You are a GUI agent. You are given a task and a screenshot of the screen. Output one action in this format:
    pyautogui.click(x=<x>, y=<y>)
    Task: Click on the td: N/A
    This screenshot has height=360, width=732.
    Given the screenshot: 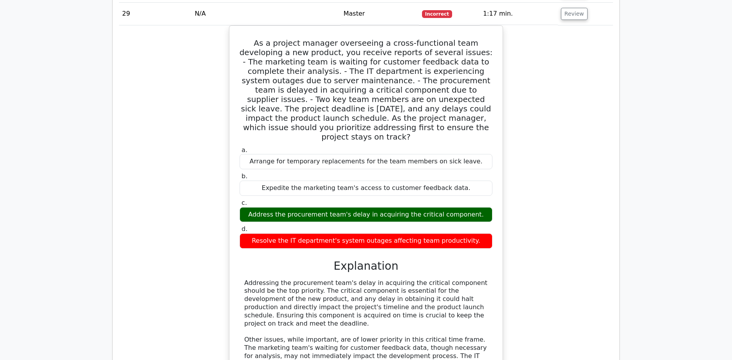 What is the action you would take?
    pyautogui.click(x=266, y=14)
    